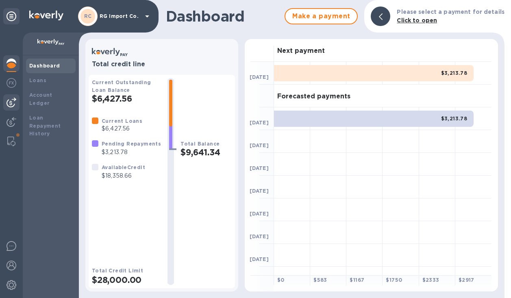 This screenshot has width=511, height=298. I want to click on div: Unpin categories, so click(11, 16).